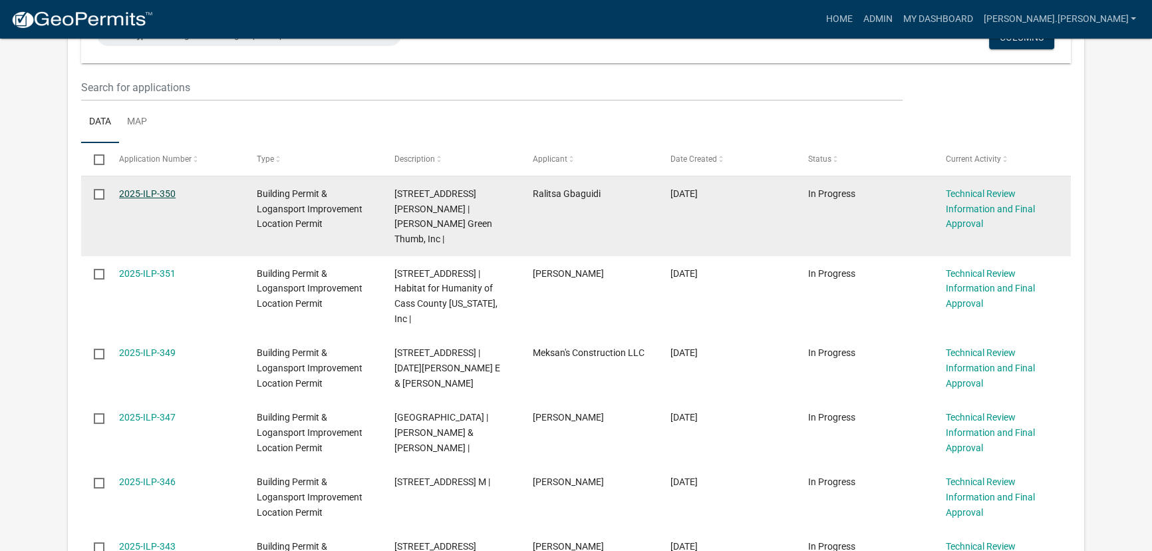  Describe the element at coordinates (442, 482) in the screenshot. I see `span: 231 GROVE ST | Barnett, Elizabeth M |` at that location.